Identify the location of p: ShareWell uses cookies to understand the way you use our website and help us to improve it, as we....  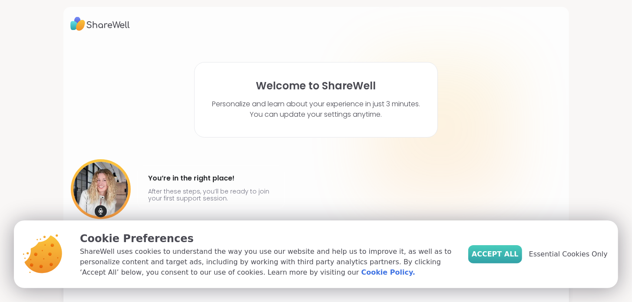
(267, 262).